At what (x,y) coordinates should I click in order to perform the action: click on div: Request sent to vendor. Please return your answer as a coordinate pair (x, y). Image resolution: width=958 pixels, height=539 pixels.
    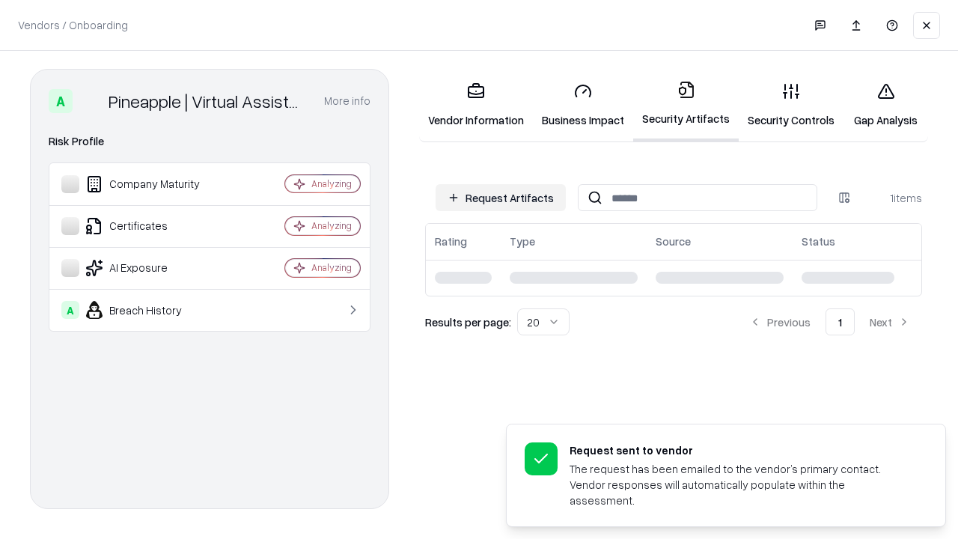
    Looking at the image, I should click on (739, 450).